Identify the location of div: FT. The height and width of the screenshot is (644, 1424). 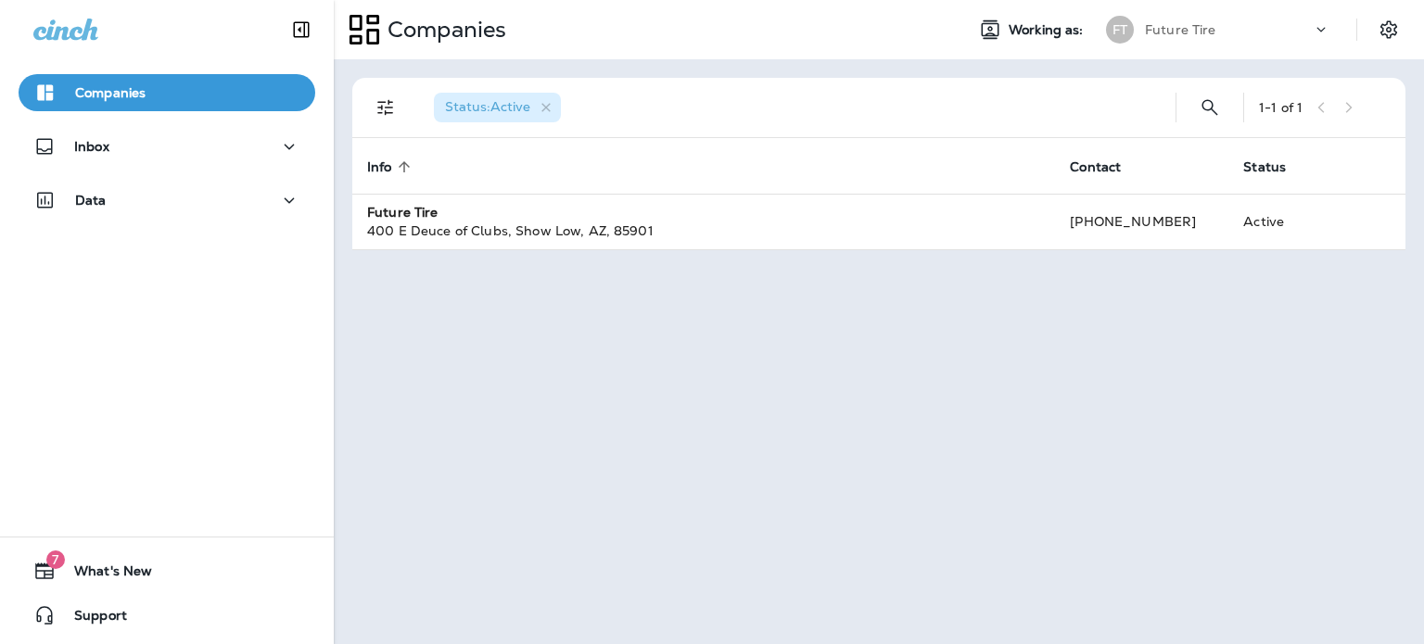
(1120, 30).